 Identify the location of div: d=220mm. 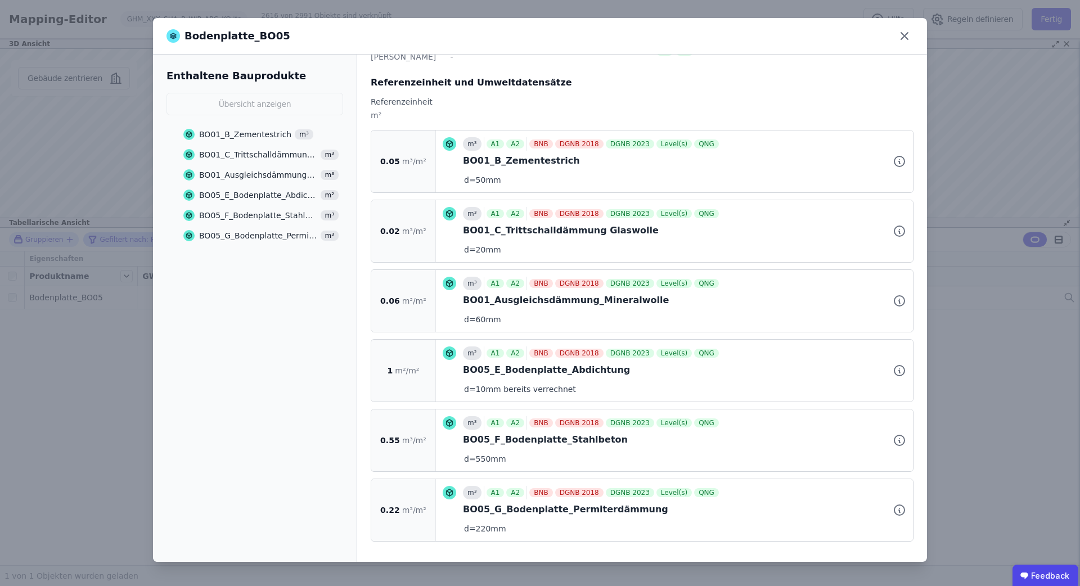
(674, 526).